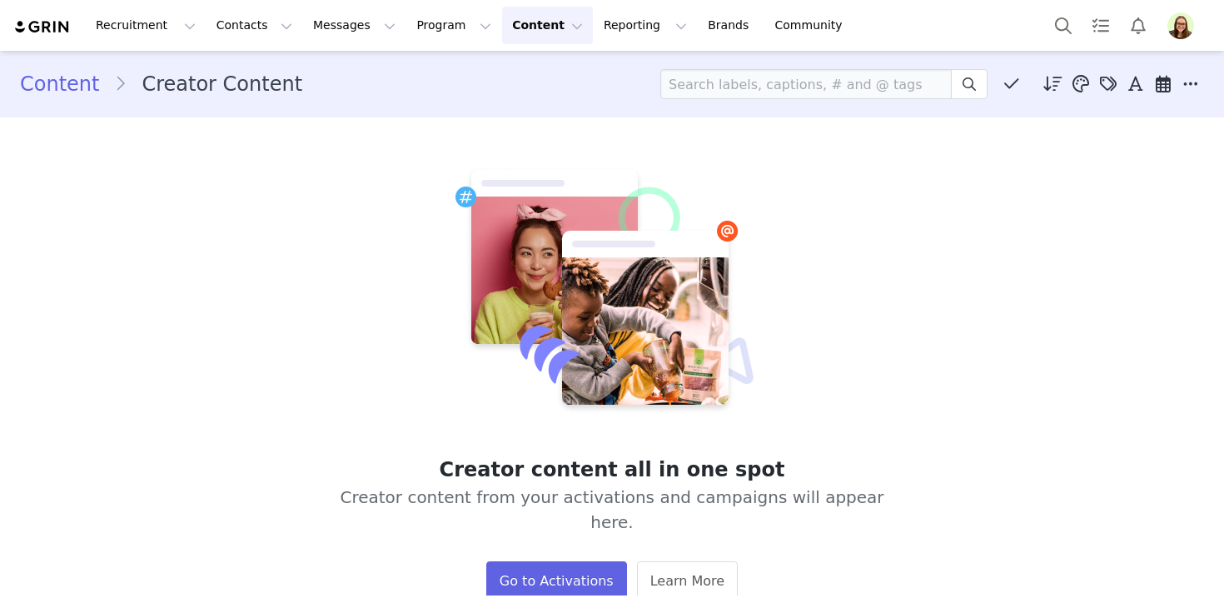  Describe the element at coordinates (730, 25) in the screenshot. I see `a: Brands` at that location.